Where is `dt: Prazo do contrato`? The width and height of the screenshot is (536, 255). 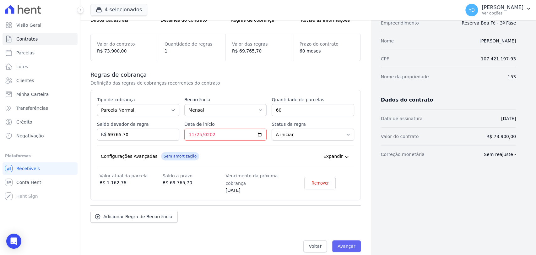
dt: Prazo do contrato is located at coordinates (327, 44).